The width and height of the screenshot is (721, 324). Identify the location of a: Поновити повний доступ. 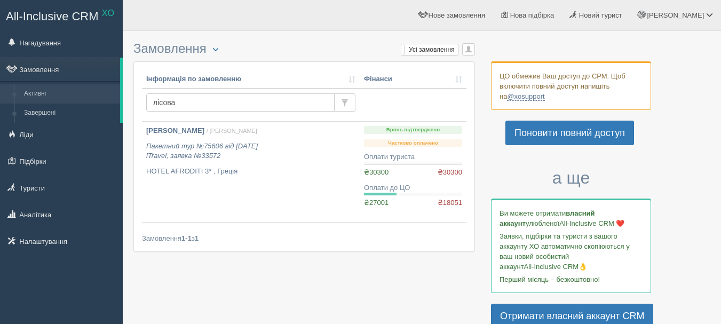
(569, 133).